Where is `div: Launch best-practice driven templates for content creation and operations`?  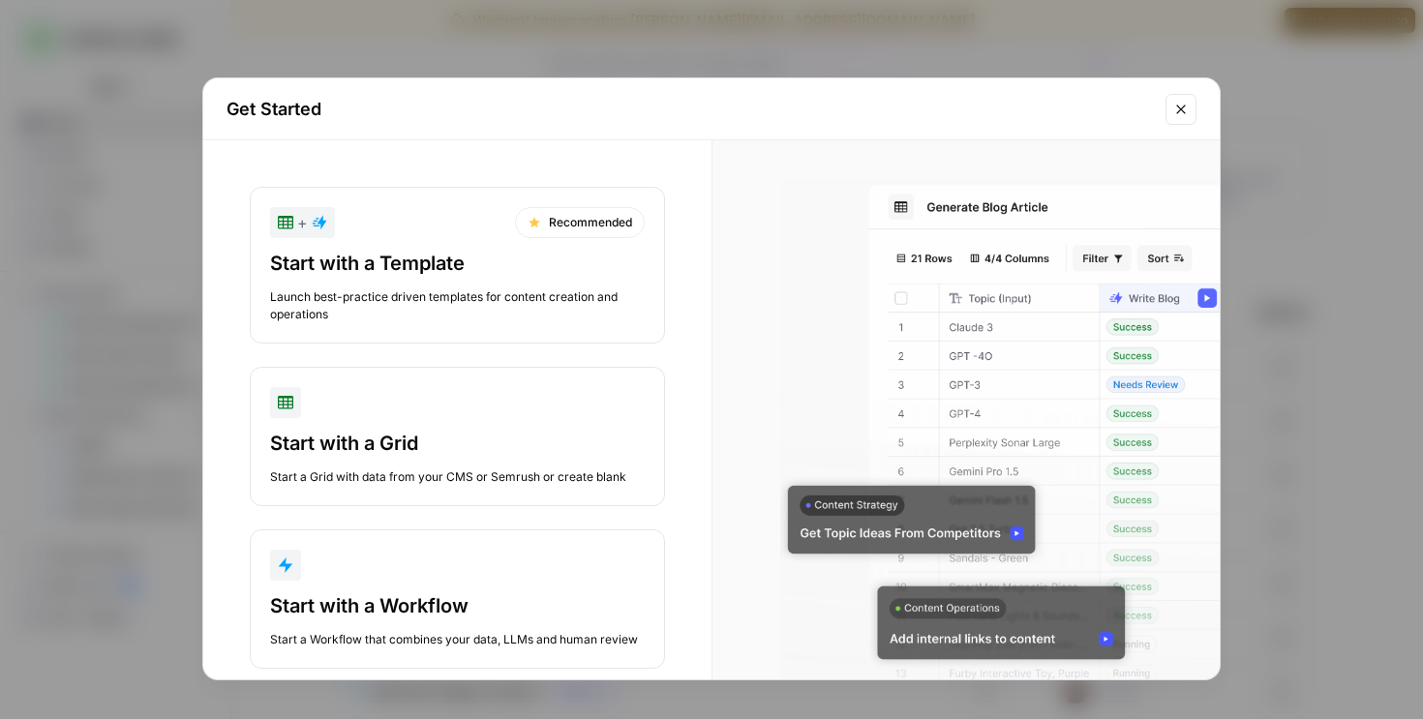
div: Launch best-practice driven templates for content creation and operations is located at coordinates (457, 306).